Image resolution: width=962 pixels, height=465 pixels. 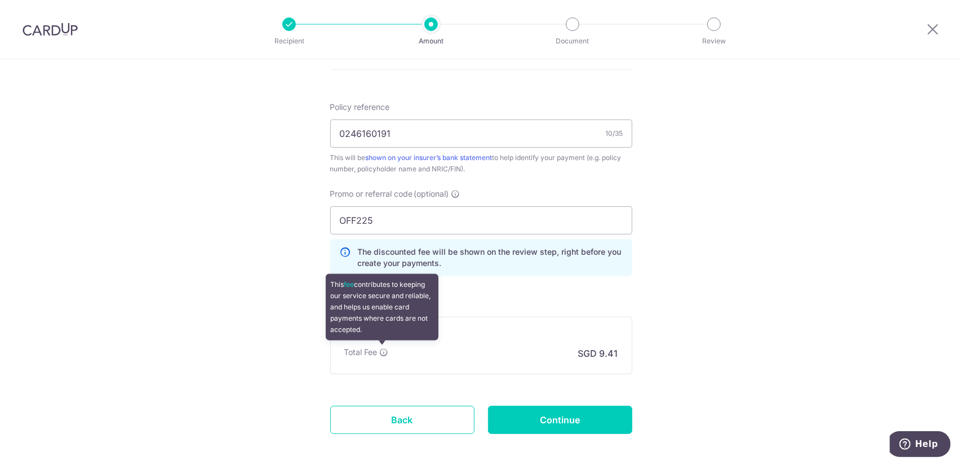 What do you see at coordinates (432, 194) in the screenshot?
I see `span: (optional)` at bounding box center [432, 194].